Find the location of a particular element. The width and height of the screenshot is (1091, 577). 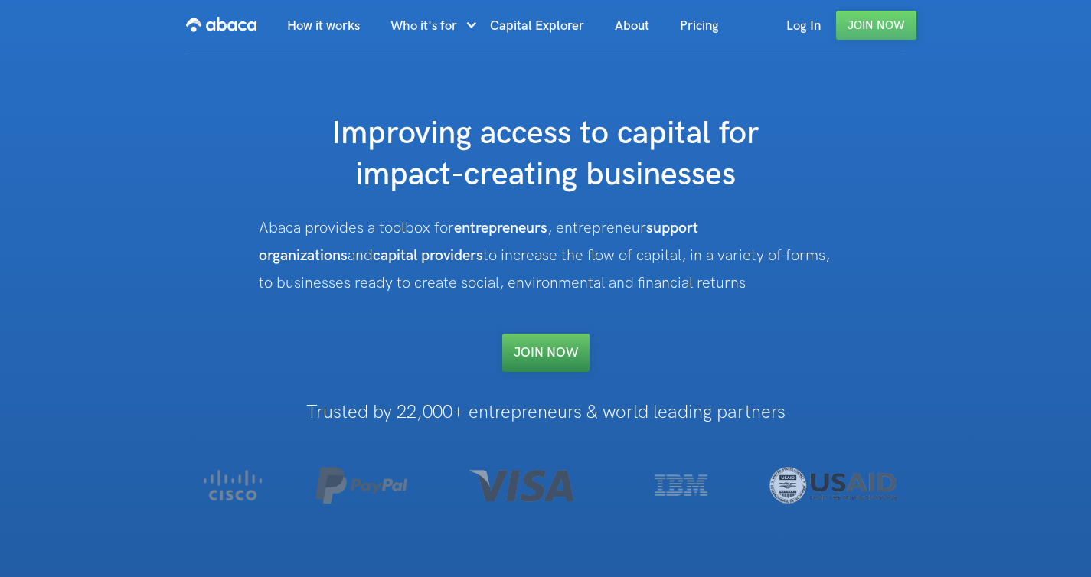

img: Abaca logo is located at coordinates (221, 24).